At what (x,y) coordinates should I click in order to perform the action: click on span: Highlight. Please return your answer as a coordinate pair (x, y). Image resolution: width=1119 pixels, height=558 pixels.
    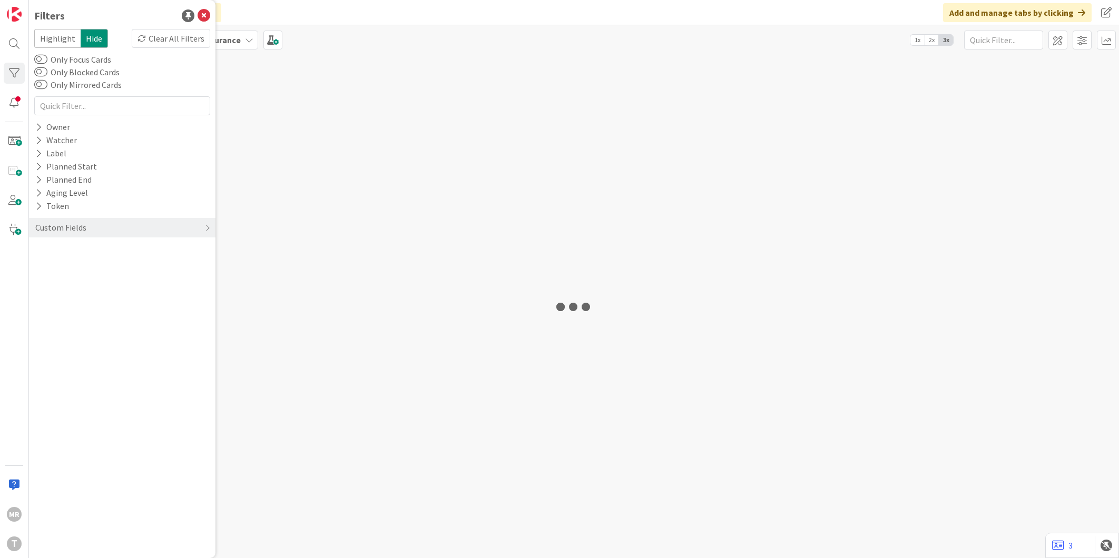
    Looking at the image, I should click on (57, 38).